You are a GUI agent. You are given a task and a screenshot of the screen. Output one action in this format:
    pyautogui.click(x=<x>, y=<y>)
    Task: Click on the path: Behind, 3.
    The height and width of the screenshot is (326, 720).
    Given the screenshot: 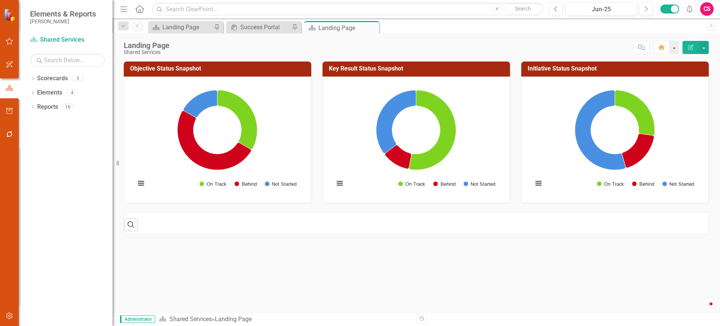 What is the action you would take?
    pyautogui.click(x=214, y=140)
    